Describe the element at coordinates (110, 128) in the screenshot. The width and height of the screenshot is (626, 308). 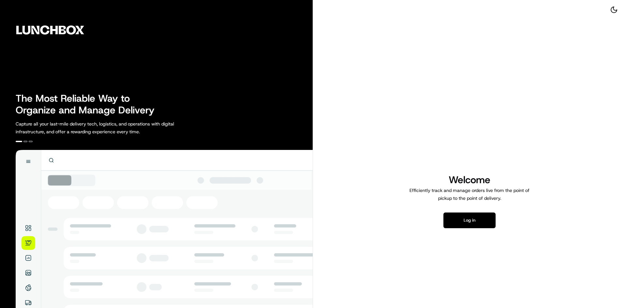
I see `p: Capture all your last-mile delivery tech, logistics, and operations with digital infrastructure, ...` at that location.